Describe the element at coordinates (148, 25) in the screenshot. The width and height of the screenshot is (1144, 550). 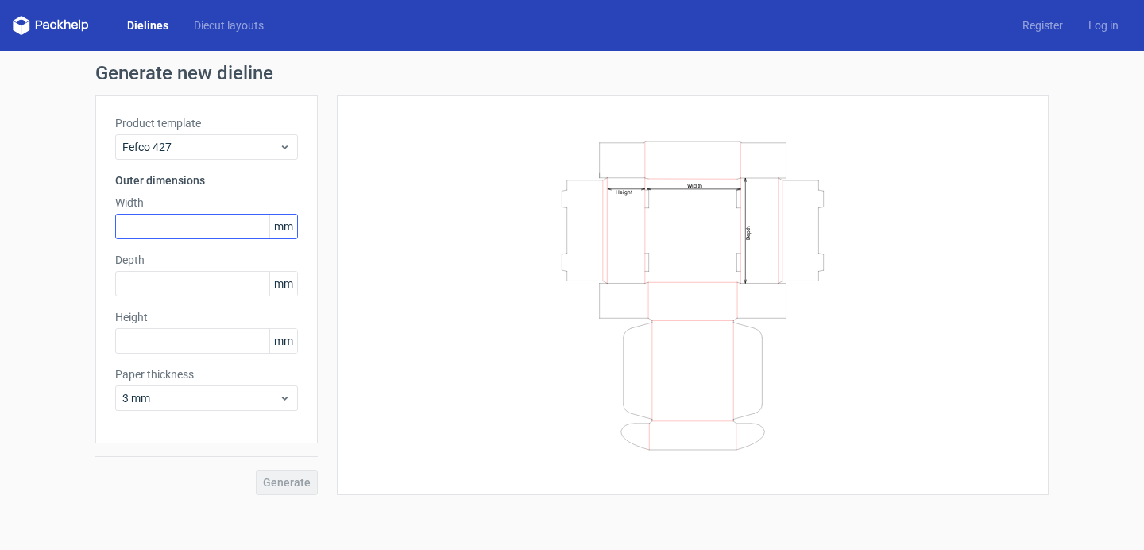
I see `a: Dielines` at that location.